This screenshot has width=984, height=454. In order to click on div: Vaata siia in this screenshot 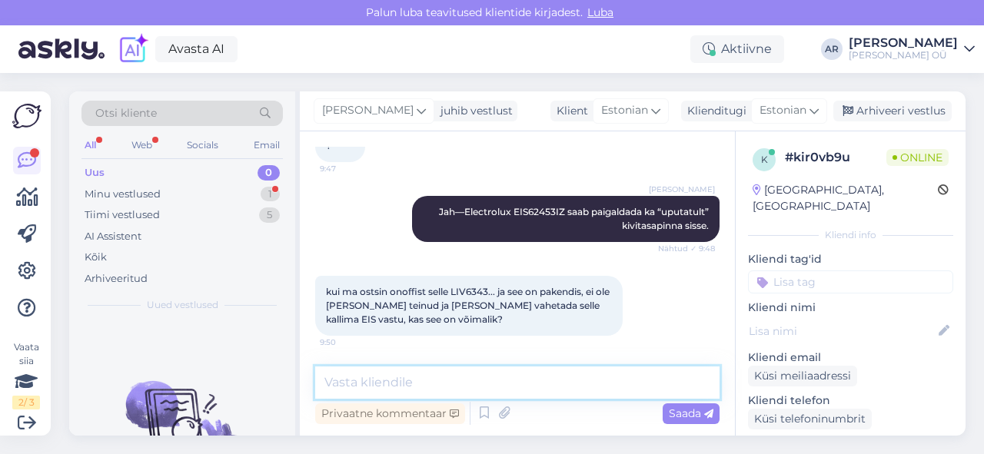, I will do `click(26, 375)`.